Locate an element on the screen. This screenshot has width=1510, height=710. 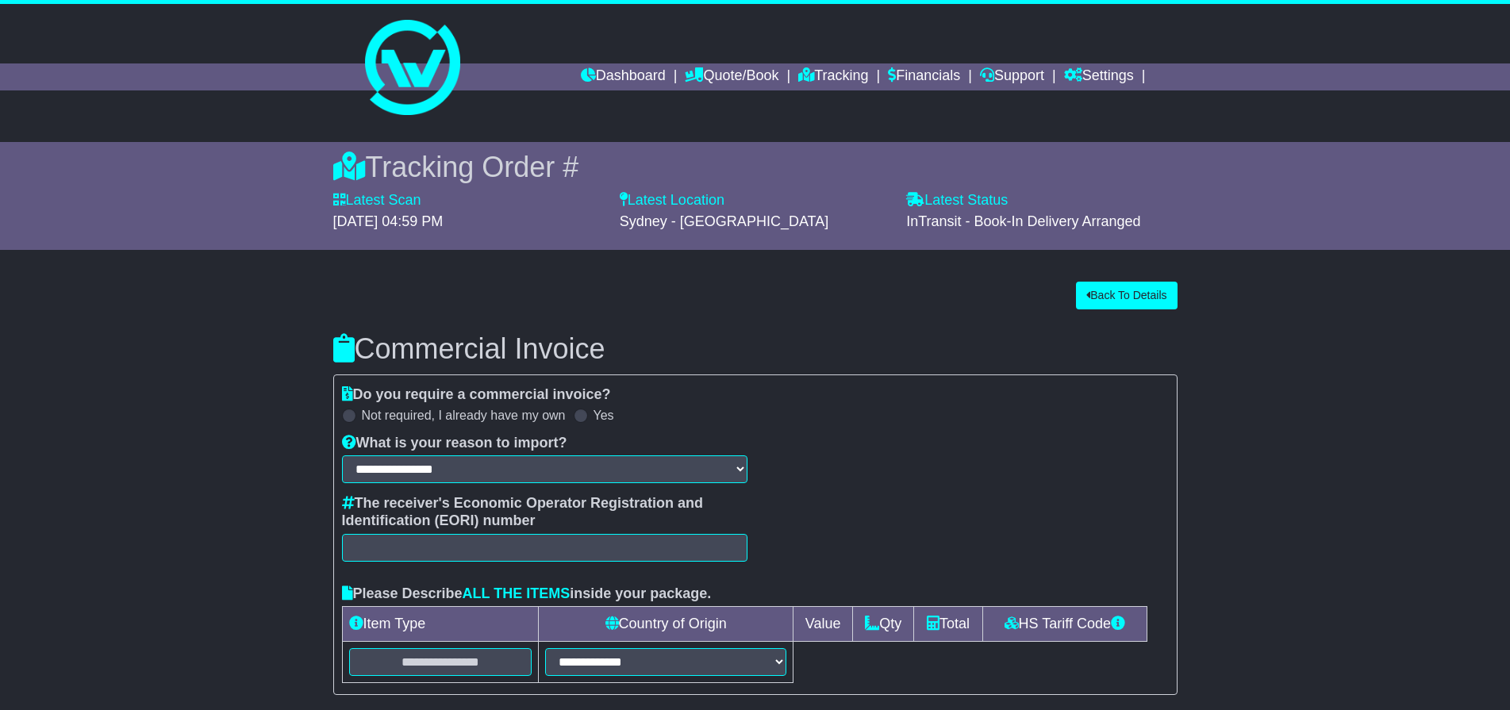
td: Qty is located at coordinates (883, 624).